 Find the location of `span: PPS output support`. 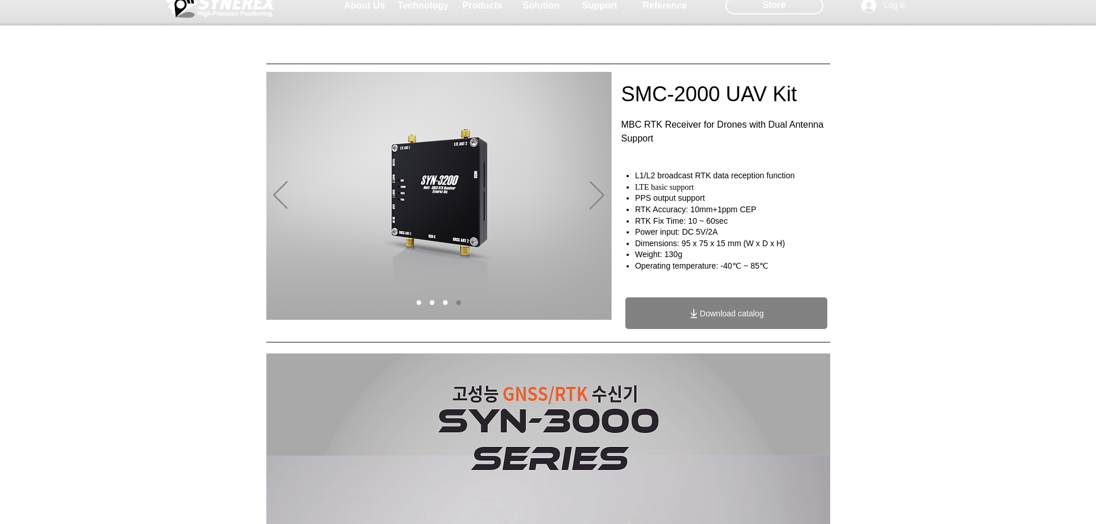

span: PPS output support is located at coordinates (670, 198).